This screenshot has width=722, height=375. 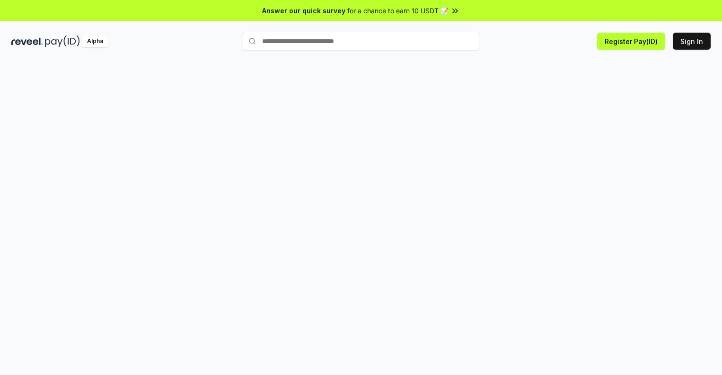 What do you see at coordinates (95, 41) in the screenshot?
I see `div: Alpha` at bounding box center [95, 41].